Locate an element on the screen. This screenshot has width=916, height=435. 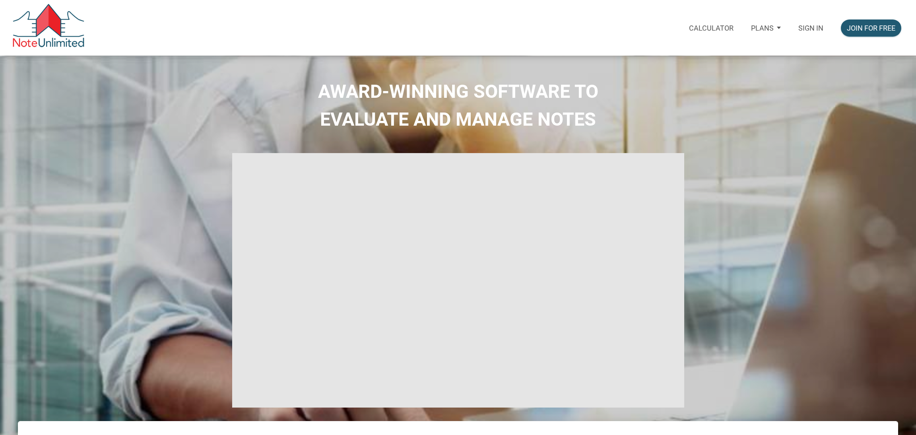
h2: AWARD-WINNING SOFTWARE TO EVALUATE AND MANAGE NOTES is located at coordinates (458, 105).